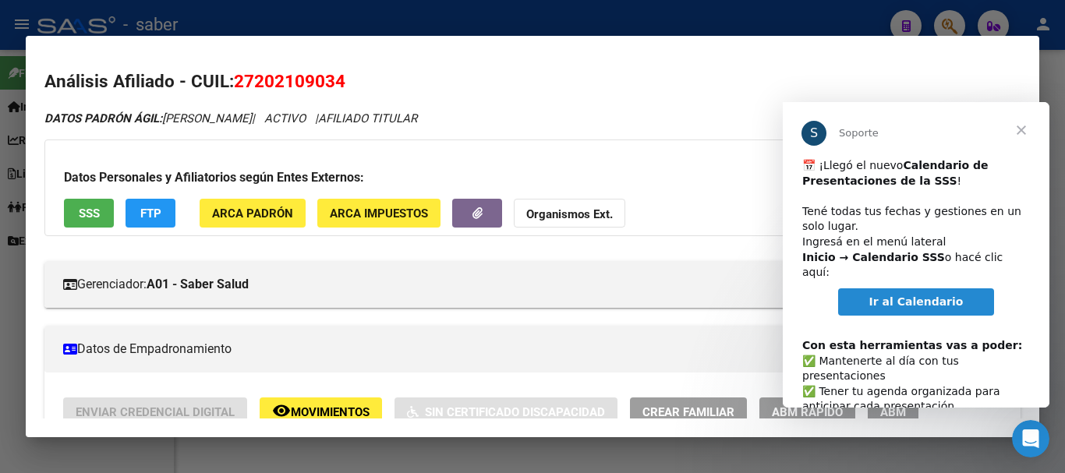 The height and width of the screenshot is (473, 1065). I want to click on a: Ir al Calendario, so click(133, 200).